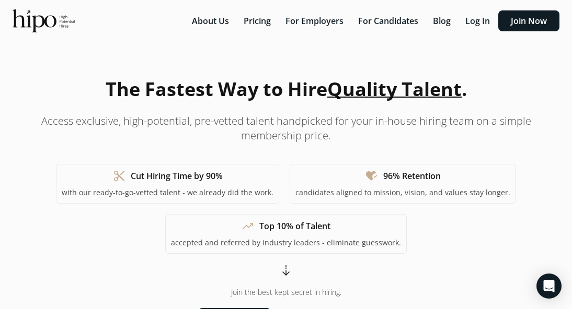 This screenshot has height=309, width=572. What do you see at coordinates (389, 21) in the screenshot?
I see `a: For Candidates` at bounding box center [389, 21].